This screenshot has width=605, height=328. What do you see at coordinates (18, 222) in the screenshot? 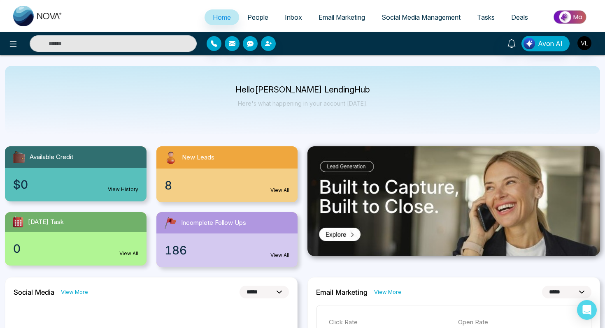
I see `img: todayTask.svg` at bounding box center [18, 222].